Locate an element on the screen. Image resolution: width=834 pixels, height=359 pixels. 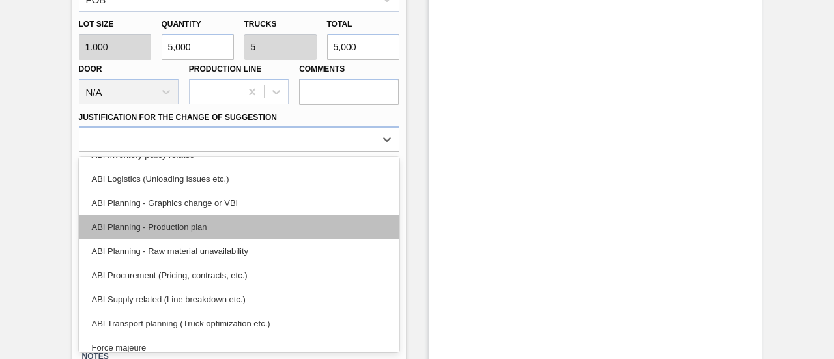
label: Justification for the Change of Suggestion is located at coordinates (178, 117).